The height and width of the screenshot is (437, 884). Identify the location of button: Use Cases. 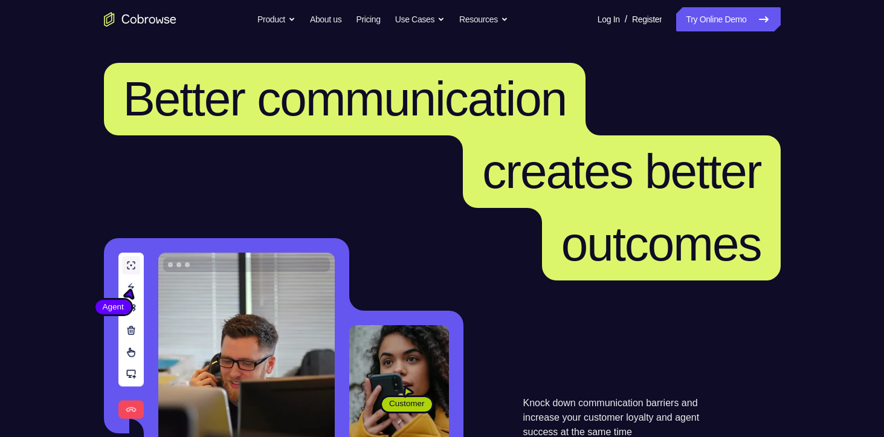
(420, 19).